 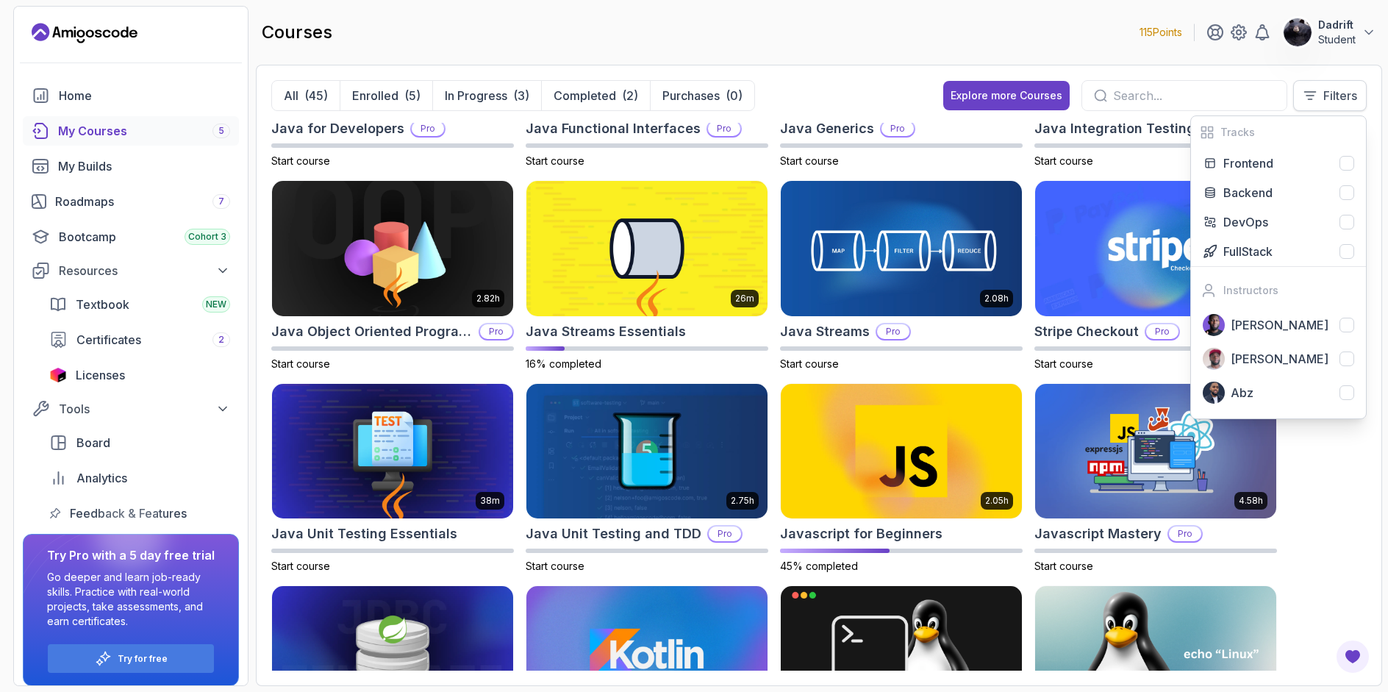 What do you see at coordinates (613, 534) in the screenshot?
I see `h2: Java Unit Testing and TDD` at bounding box center [613, 534].